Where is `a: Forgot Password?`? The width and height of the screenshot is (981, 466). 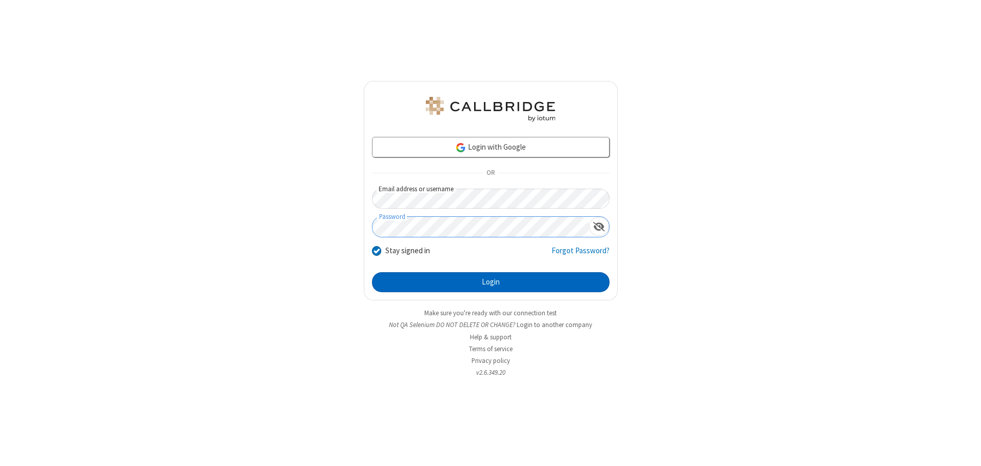
a: Forgot Password? is located at coordinates (580, 255).